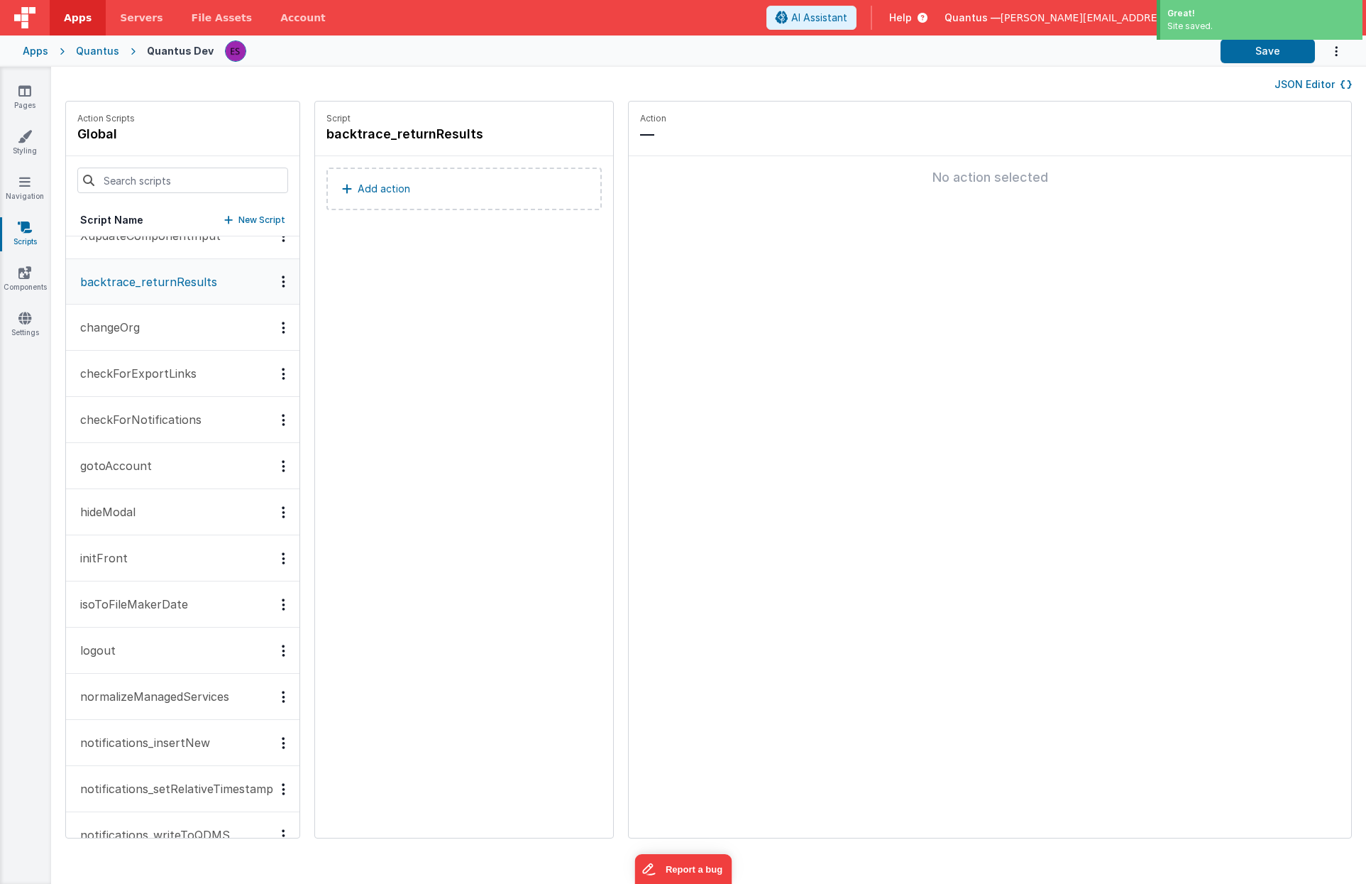 The image size is (1366, 884). I want to click on button: changeOrg, so click(182, 327).